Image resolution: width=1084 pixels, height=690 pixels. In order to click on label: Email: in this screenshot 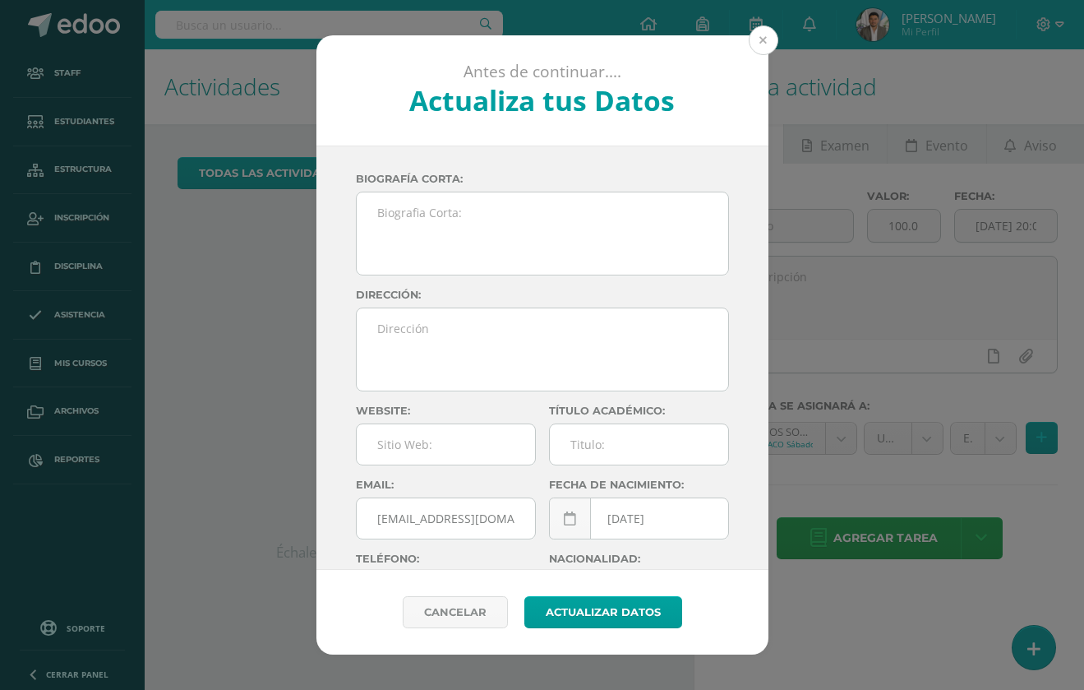, I will do `click(445, 484)`.